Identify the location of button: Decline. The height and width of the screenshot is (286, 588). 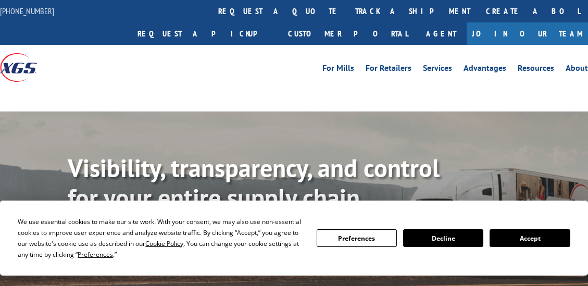
(443, 238).